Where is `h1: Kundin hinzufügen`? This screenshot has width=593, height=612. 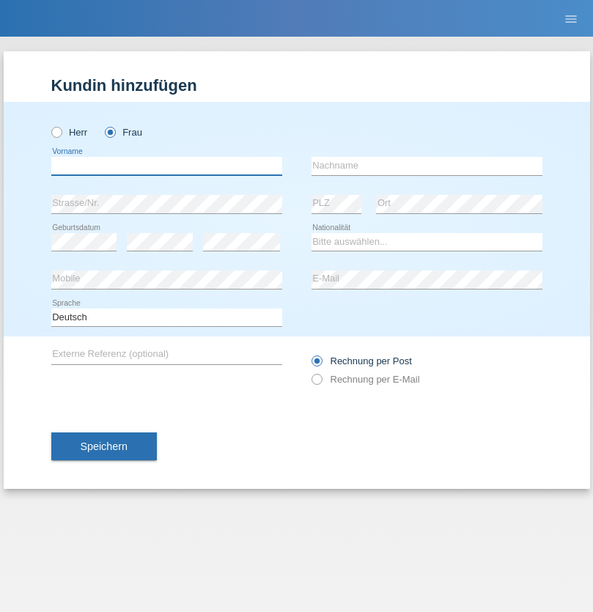 h1: Kundin hinzufügen is located at coordinates (297, 85).